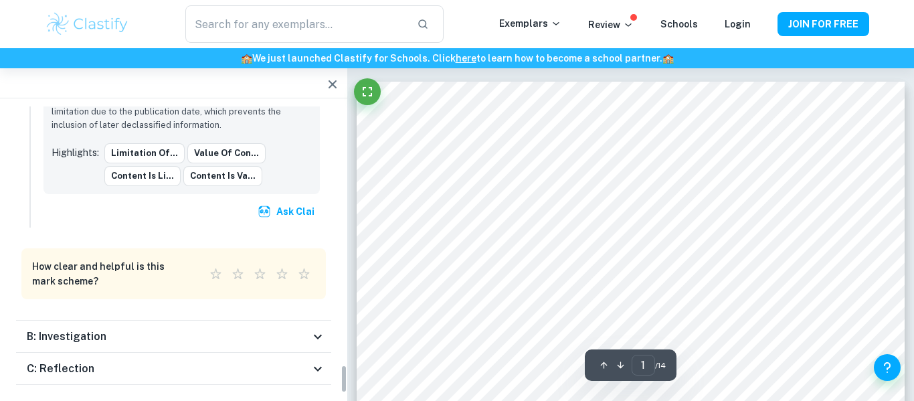 This screenshot has width=914, height=401. I want to click on button: Help and Feedback, so click(888, 367).